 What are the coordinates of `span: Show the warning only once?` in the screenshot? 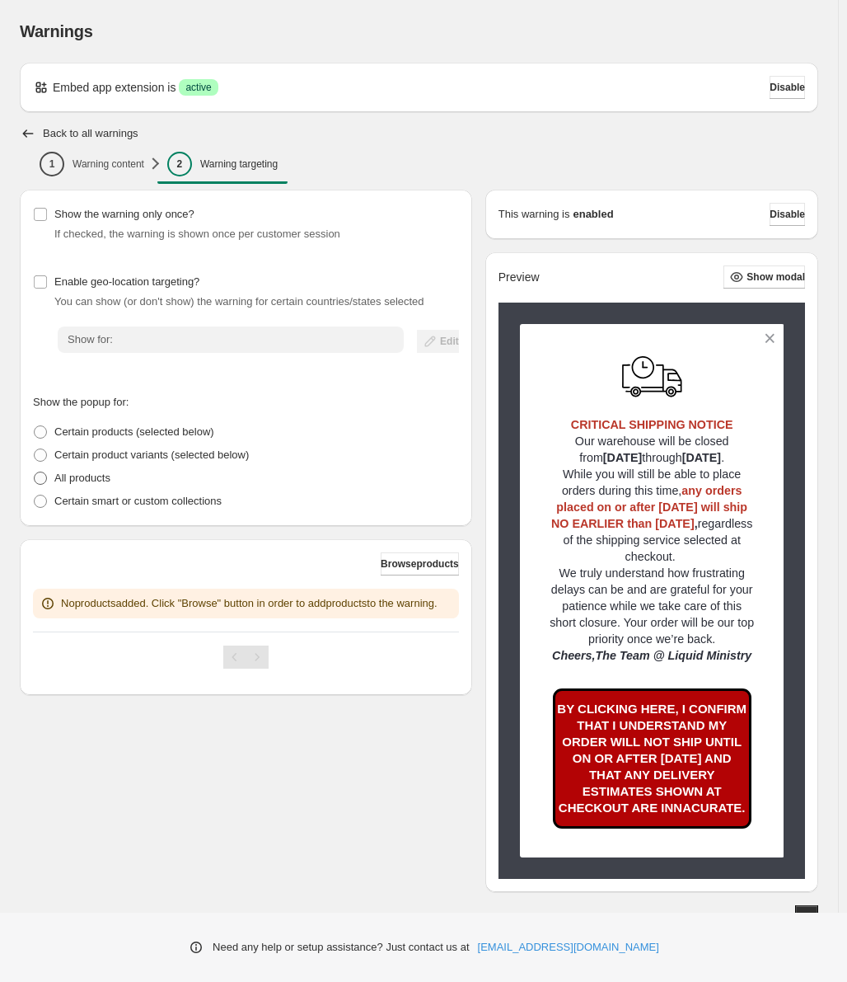 It's located at (124, 213).